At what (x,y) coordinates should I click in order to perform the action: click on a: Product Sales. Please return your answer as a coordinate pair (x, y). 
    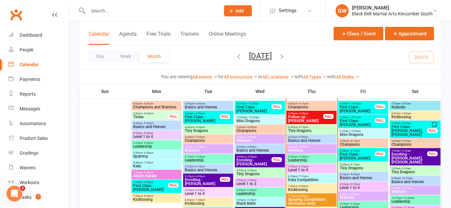
    Looking at the image, I should click on (39, 138).